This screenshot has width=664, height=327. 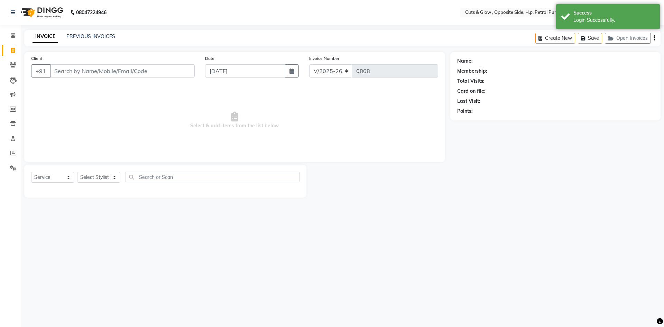 I want to click on label: Invoice Number, so click(x=324, y=58).